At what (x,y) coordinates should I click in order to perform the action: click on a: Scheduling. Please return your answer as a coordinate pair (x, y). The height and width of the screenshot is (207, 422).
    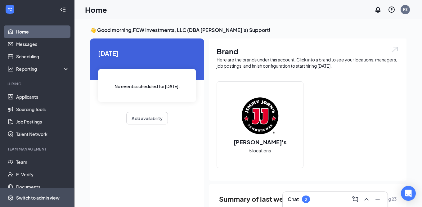
    Looking at the image, I should click on (43, 57).